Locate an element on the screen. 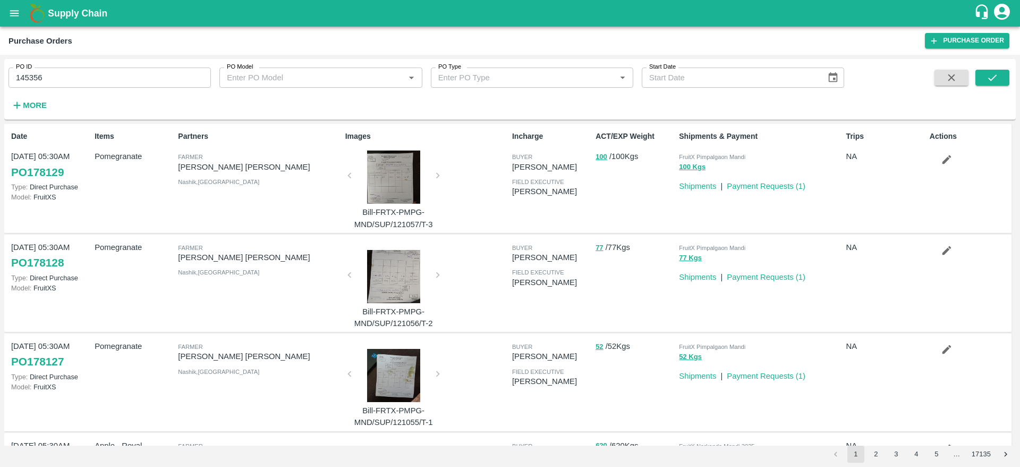 The width and height of the screenshot is (1020, 467). a: PO178127 is located at coordinates (37, 361).